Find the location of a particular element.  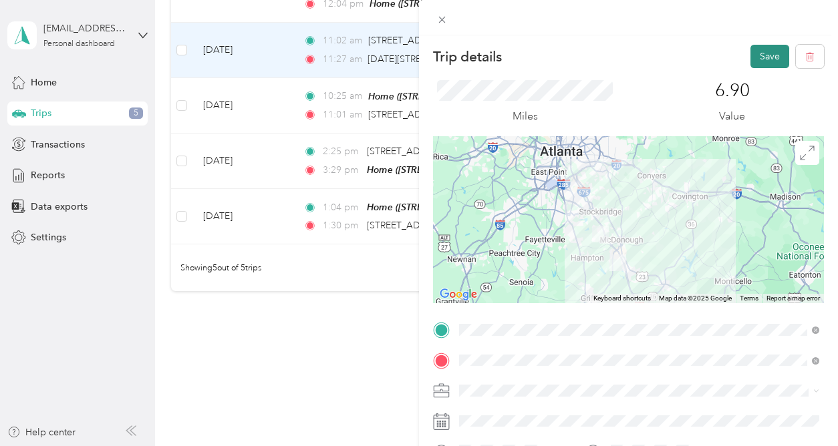

p: Miles is located at coordinates (525, 116).